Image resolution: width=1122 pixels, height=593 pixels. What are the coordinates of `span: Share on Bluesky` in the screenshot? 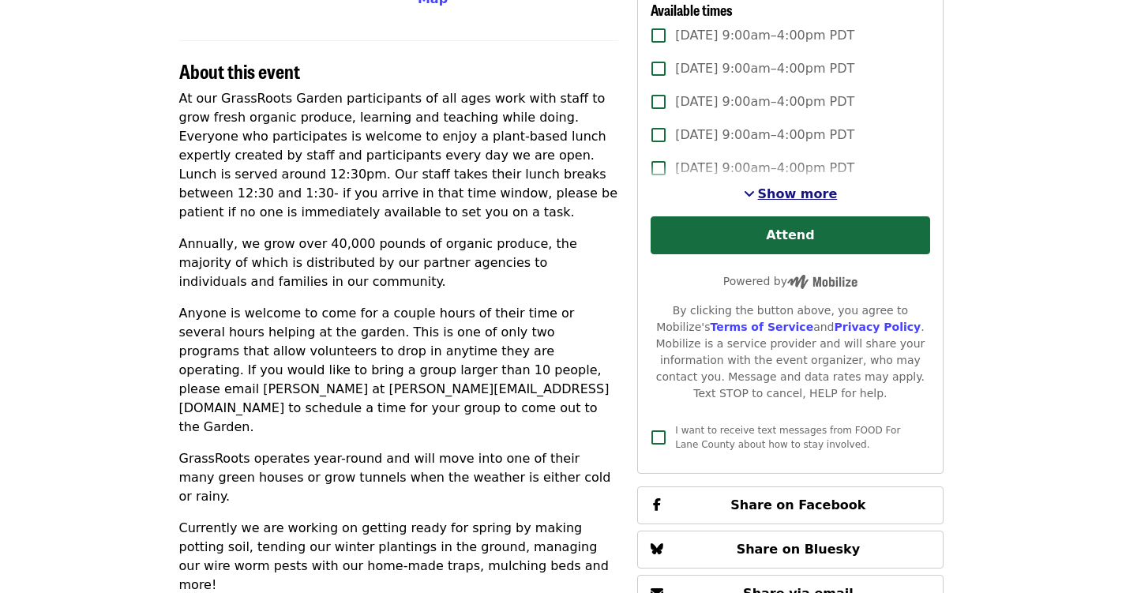 It's located at (798, 549).